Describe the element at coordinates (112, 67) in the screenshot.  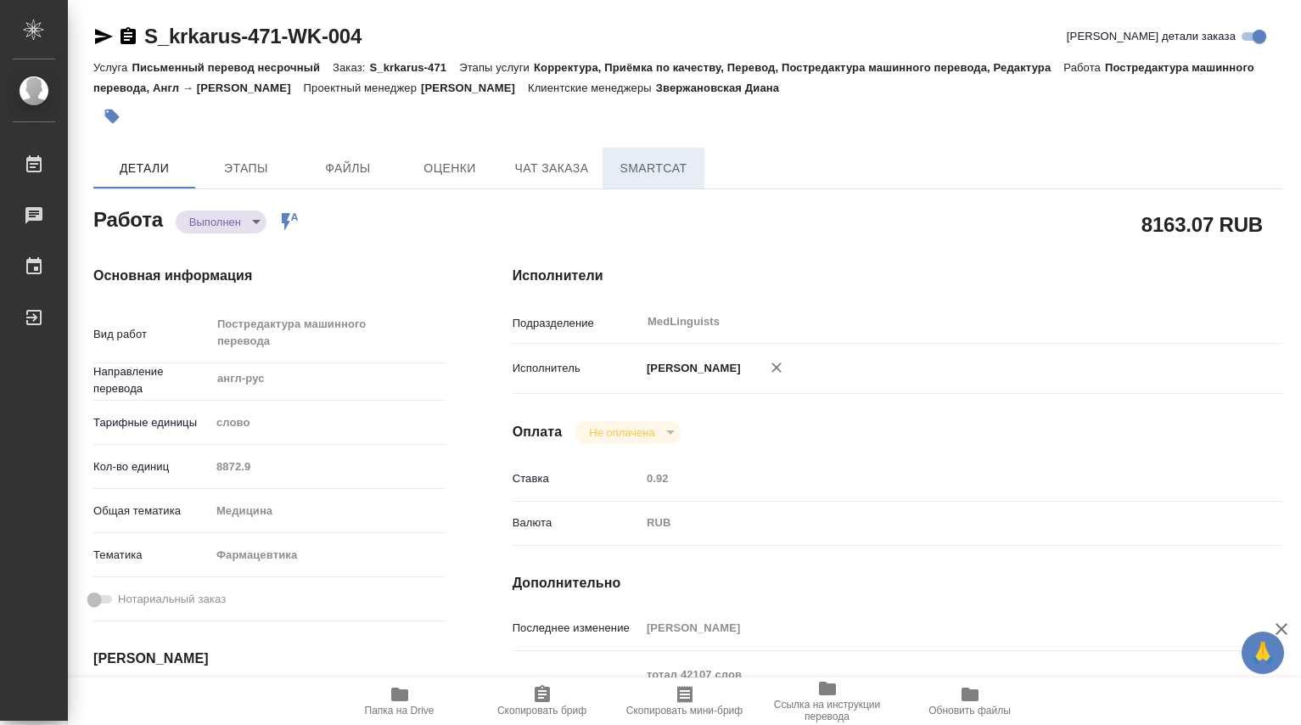
I see `p: Услуга` at that location.